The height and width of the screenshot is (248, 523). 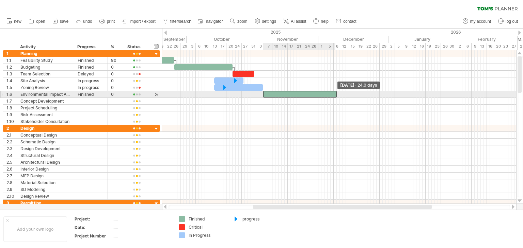 I want to click on a: log out, so click(x=508, y=21).